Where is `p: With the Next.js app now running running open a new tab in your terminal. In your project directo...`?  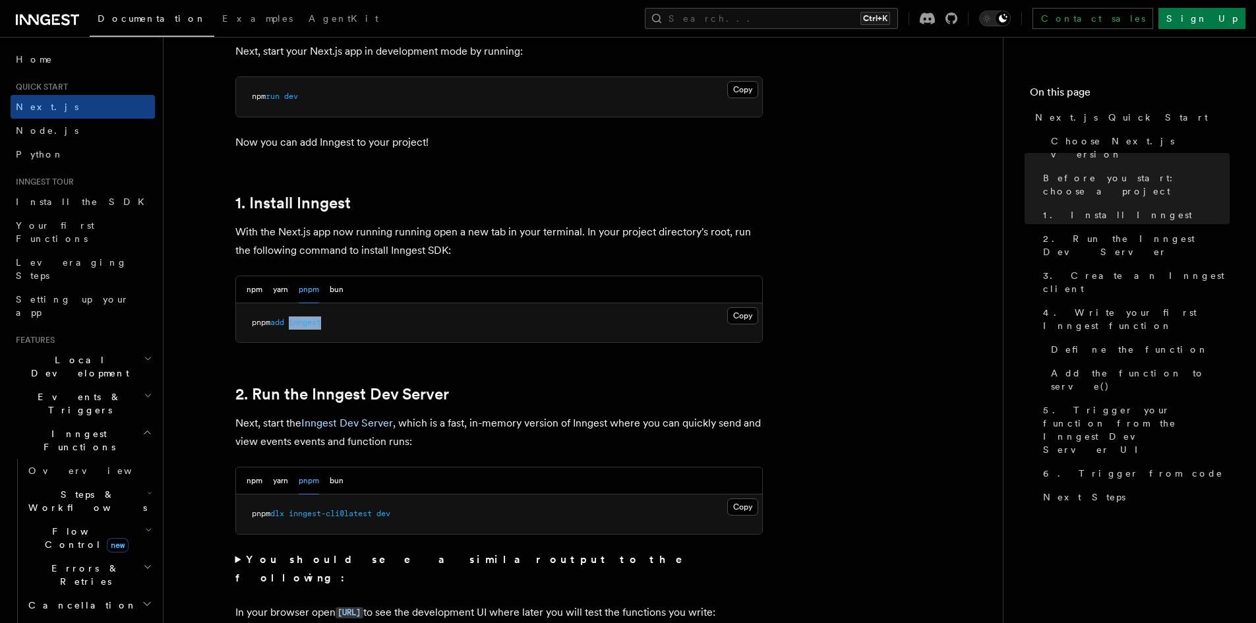 p: With the Next.js app now running running open a new tab in your terminal. In your project directo... is located at coordinates (499, 241).